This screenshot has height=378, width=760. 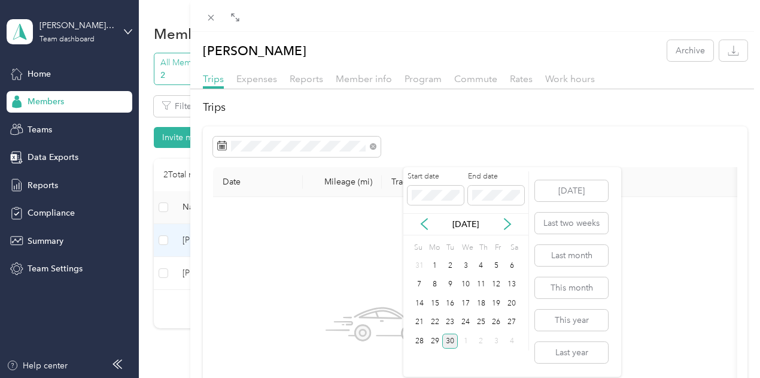 I want to click on div: 18, so click(x=481, y=303).